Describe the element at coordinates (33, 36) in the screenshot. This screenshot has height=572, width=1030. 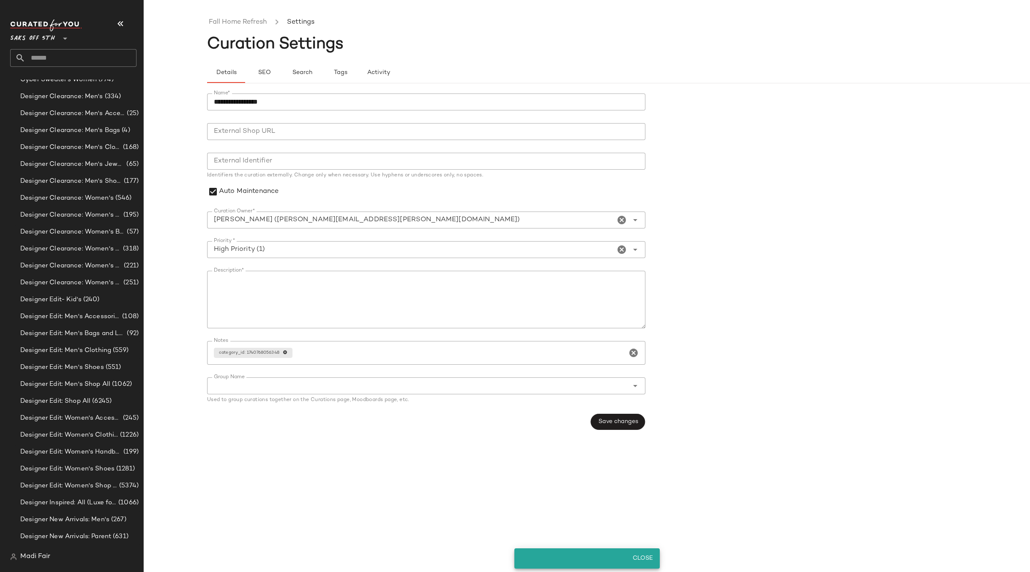
I see `span: Saks OFF 5TH` at that location.